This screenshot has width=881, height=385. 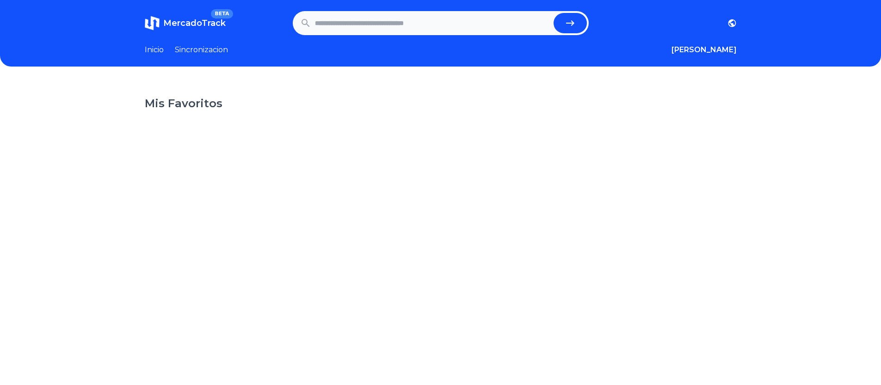 What do you see at coordinates (201, 50) in the screenshot?
I see `a: Sincronizacion` at bounding box center [201, 50].